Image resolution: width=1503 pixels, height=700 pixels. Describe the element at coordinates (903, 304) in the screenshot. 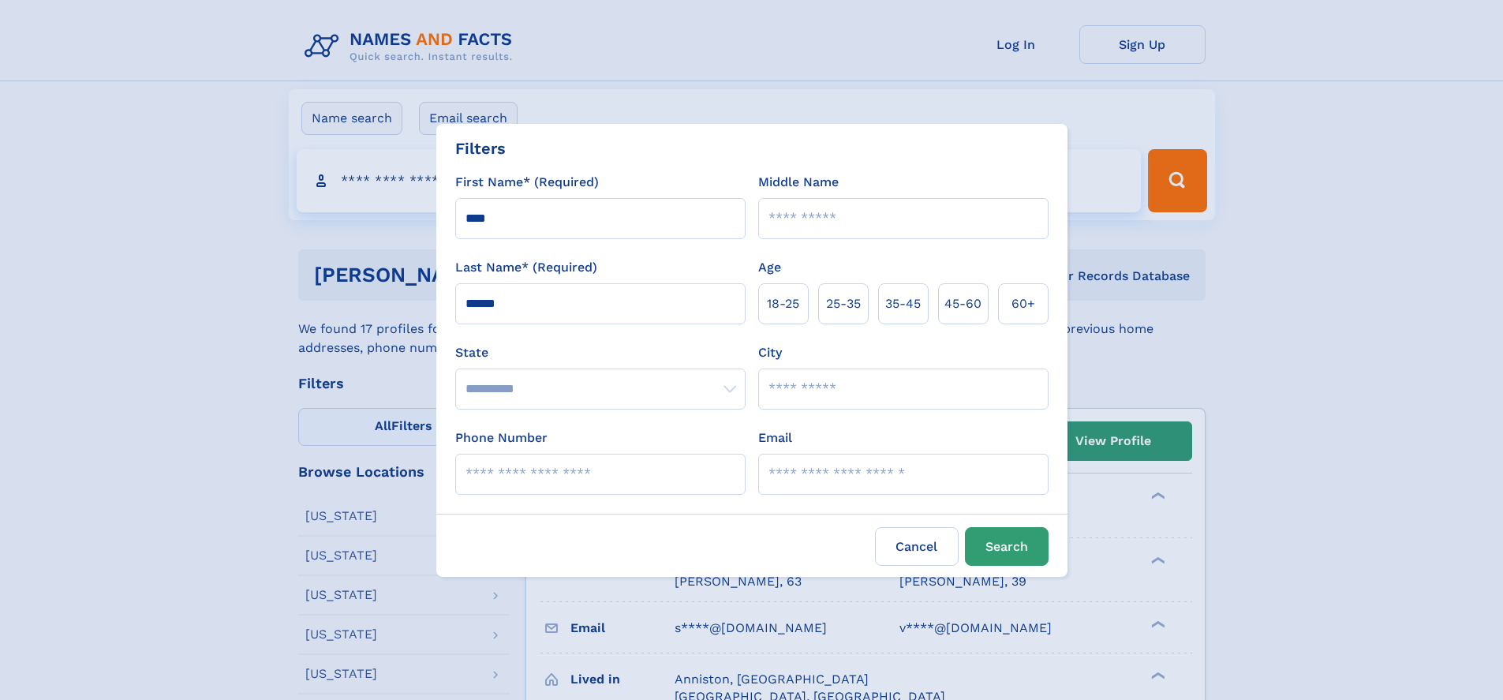

I see `span: 35‑45` at that location.